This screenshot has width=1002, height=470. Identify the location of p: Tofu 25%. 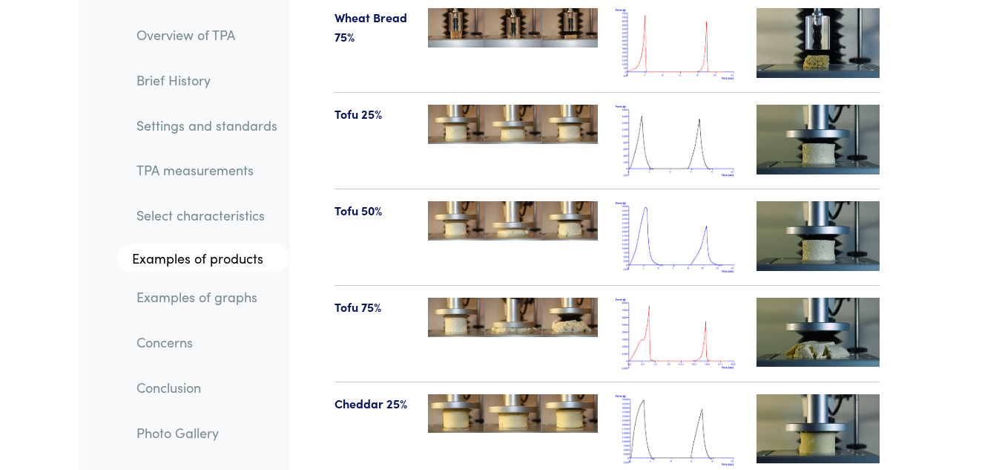
(372, 114).